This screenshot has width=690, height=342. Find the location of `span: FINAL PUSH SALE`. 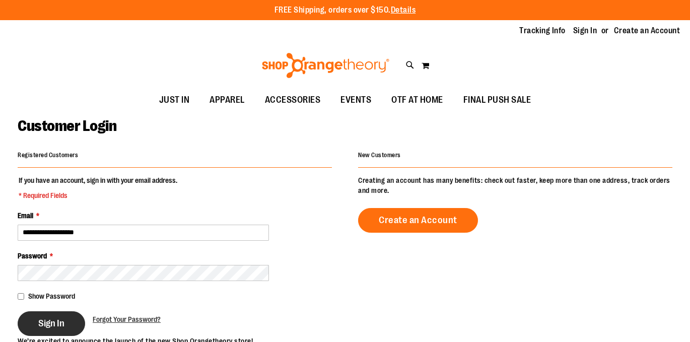

span: FINAL PUSH SALE is located at coordinates (497, 100).